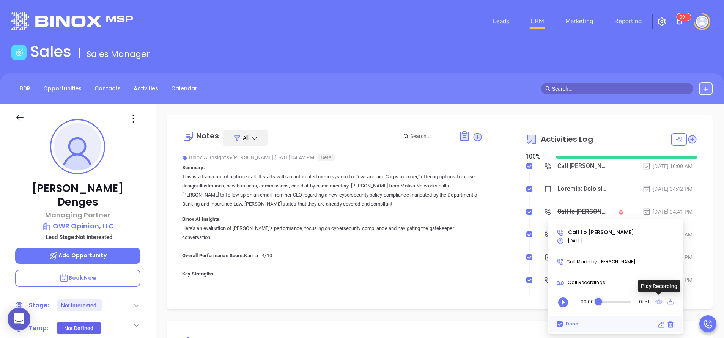 The width and height of the screenshot is (724, 338). Describe the element at coordinates (659, 286) in the screenshot. I see `div: Play Recording` at that location.